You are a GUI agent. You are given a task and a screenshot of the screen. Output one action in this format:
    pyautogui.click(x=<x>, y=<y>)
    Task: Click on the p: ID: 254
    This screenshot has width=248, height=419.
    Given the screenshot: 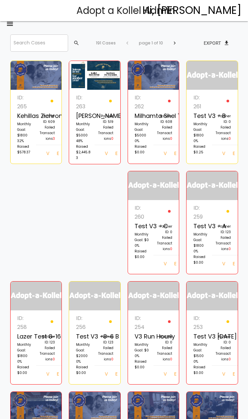 What is the action you would take?
    pyautogui.click(x=142, y=322)
    